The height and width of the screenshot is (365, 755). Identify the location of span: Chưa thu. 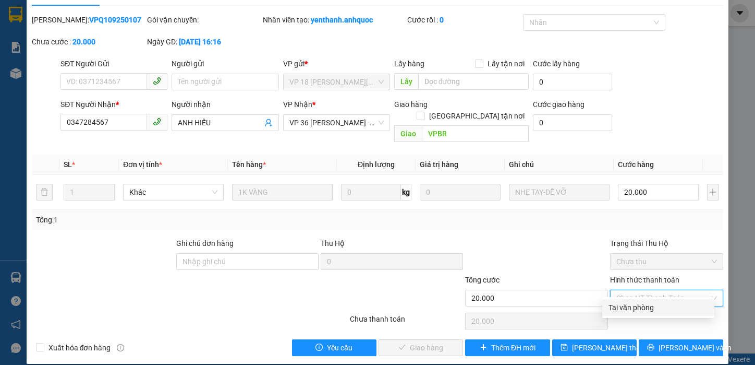
(667, 261).